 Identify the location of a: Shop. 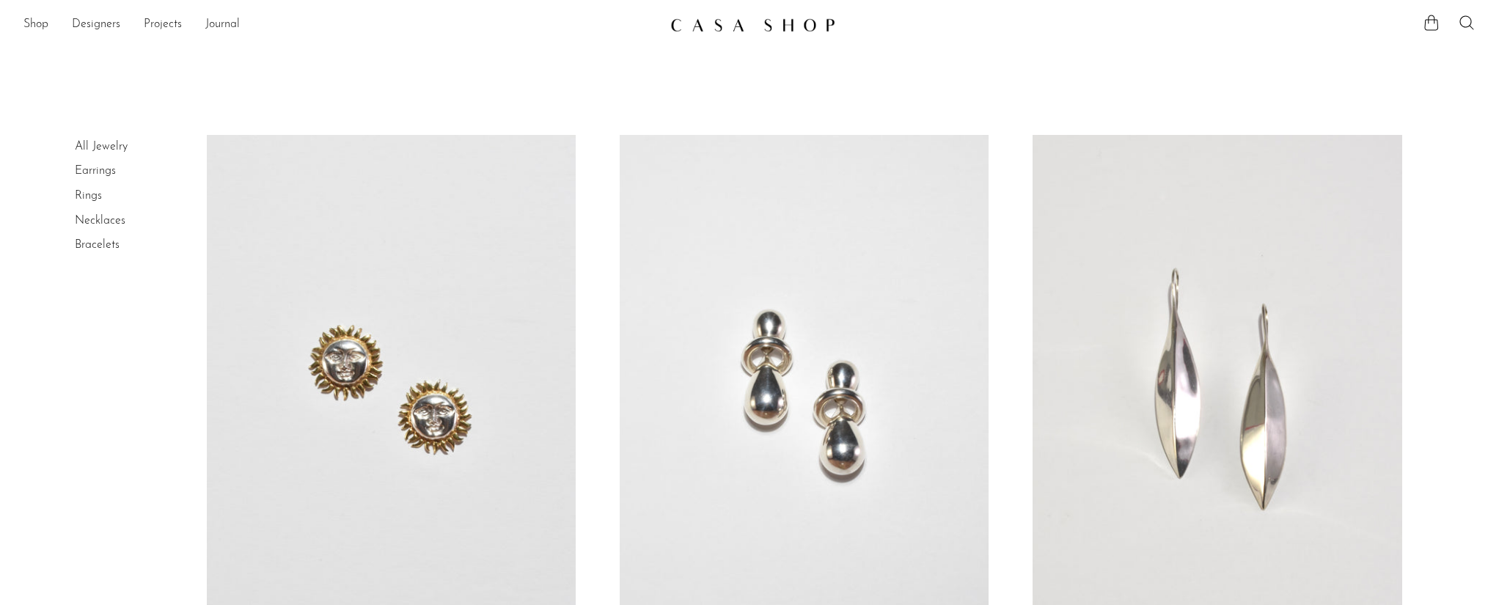
(36, 25).